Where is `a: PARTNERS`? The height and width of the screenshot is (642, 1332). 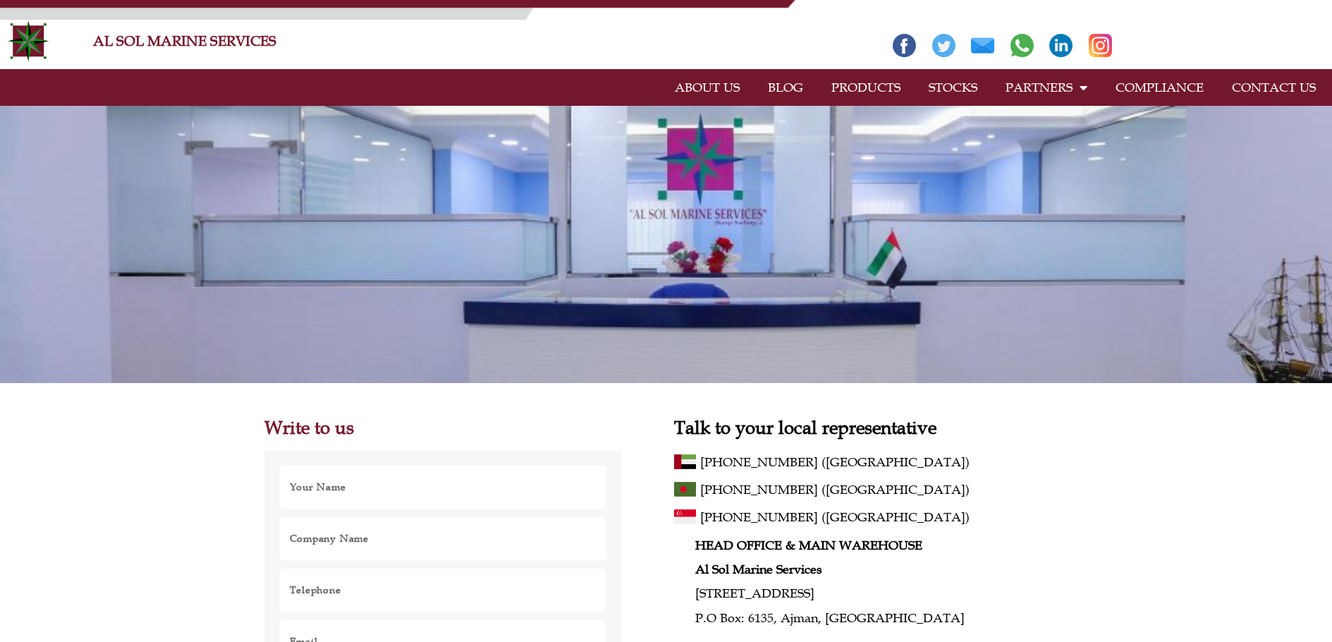
a: PARTNERS is located at coordinates (1046, 87).